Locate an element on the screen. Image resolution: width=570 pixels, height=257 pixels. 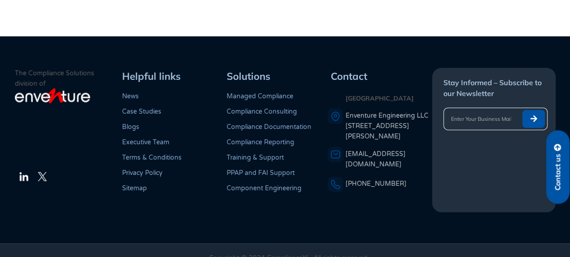
span: Solutions is located at coordinates (248, 76).